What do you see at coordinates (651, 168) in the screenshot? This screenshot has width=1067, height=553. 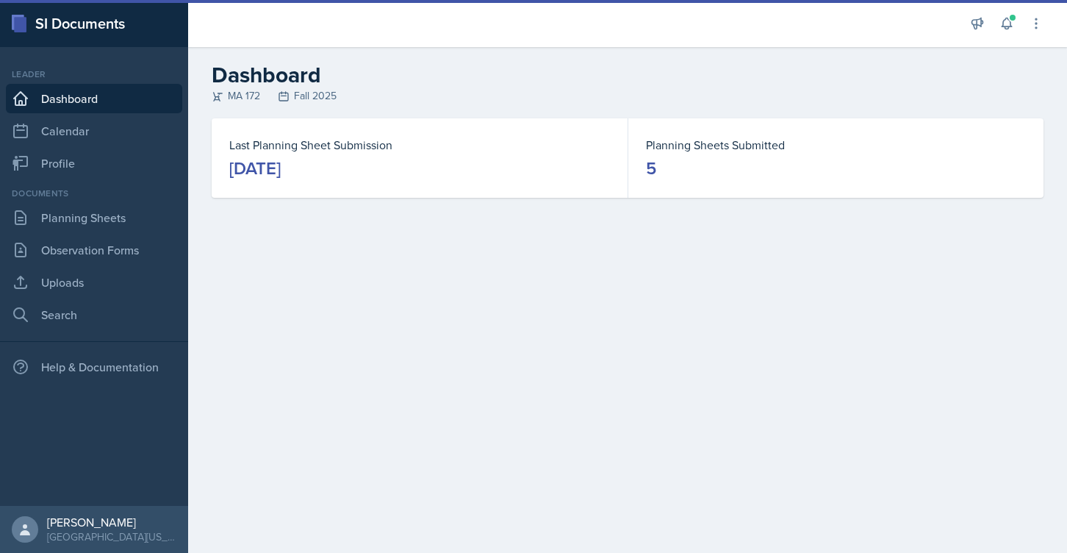 I see `div: 5` at bounding box center [651, 168].